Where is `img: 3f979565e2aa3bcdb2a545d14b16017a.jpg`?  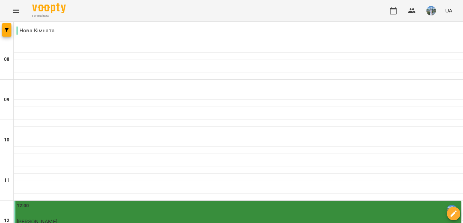 img: 3f979565e2aa3bcdb2a545d14b16017a.jpg is located at coordinates (431, 11).